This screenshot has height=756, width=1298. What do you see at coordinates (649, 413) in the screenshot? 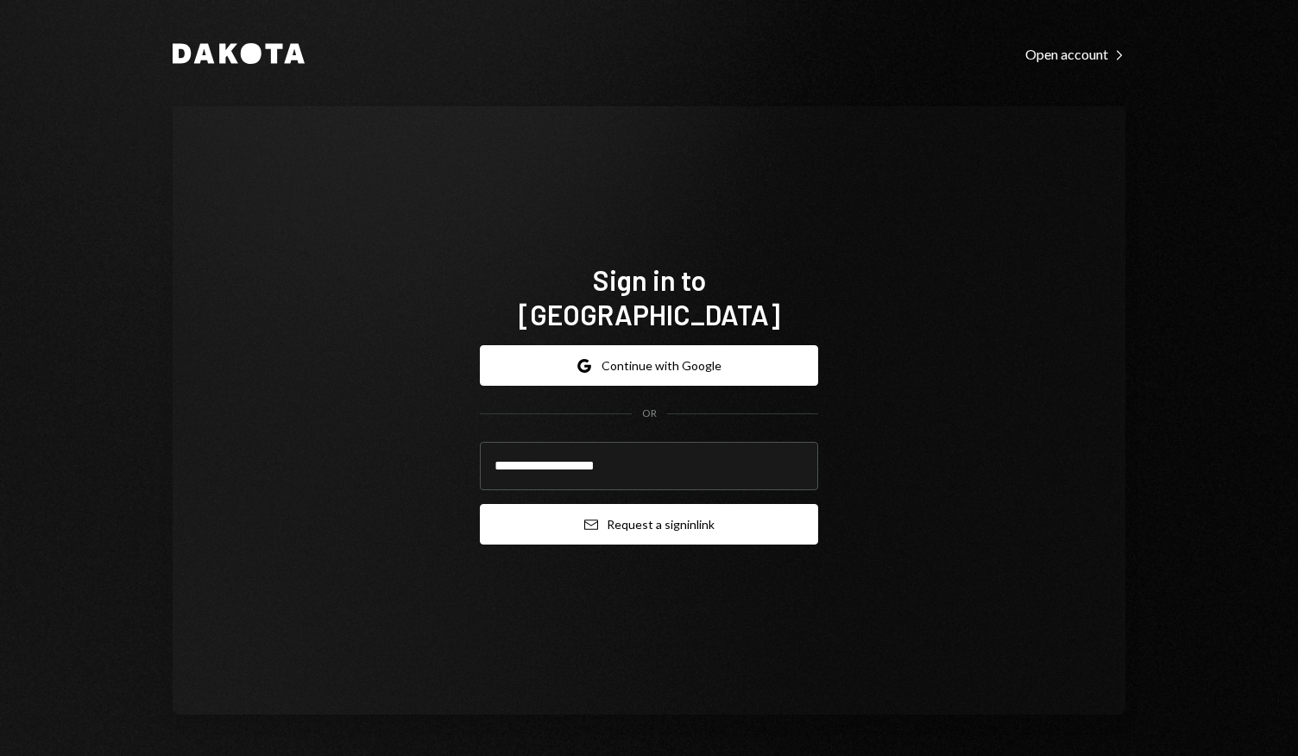
I see `div: OR` at bounding box center [649, 413].